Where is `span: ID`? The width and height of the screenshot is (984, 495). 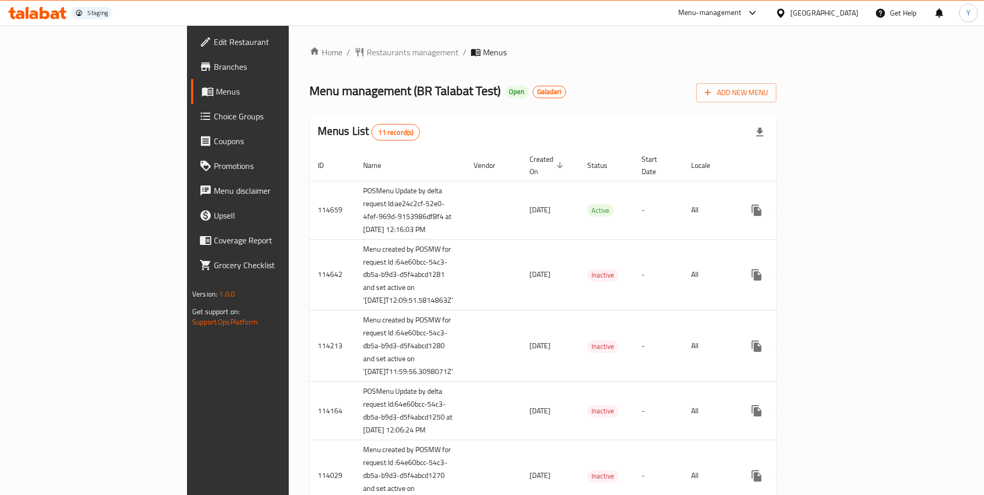
span: ID is located at coordinates (328, 165).